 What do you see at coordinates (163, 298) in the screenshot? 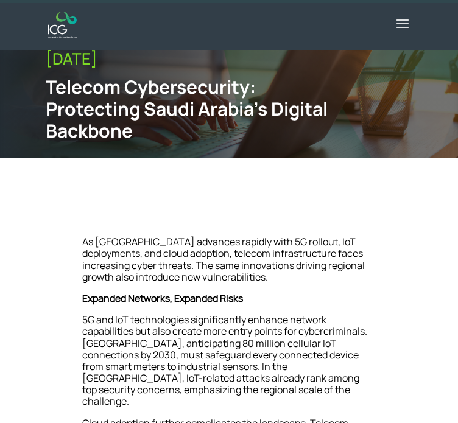
I see `strong: Expanded Networks, Expanded Risks` at bounding box center [163, 298].